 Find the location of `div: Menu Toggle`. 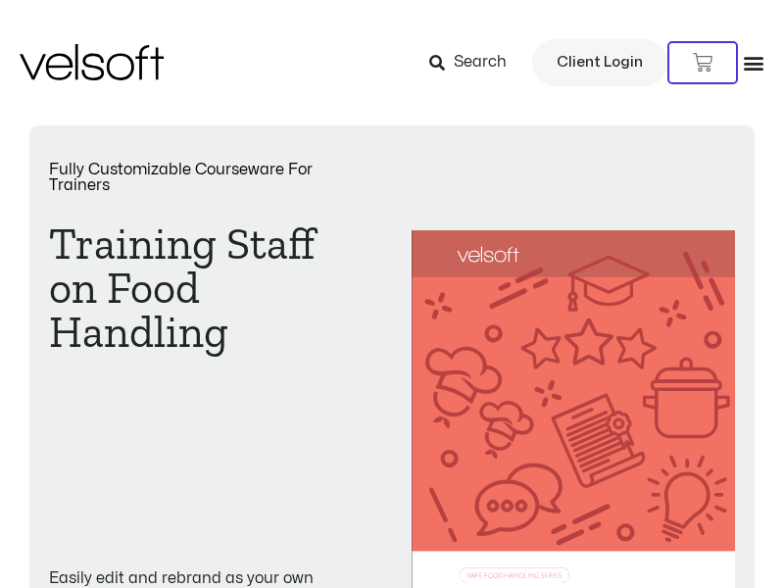

div: Menu Toggle is located at coordinates (754, 63).